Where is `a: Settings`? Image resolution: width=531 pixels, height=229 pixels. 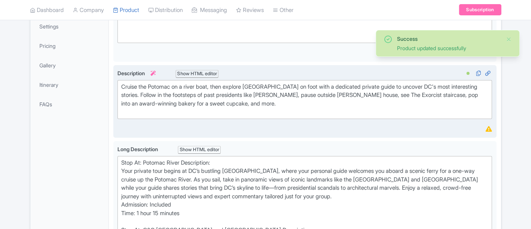 a: Settings is located at coordinates (69, 26).